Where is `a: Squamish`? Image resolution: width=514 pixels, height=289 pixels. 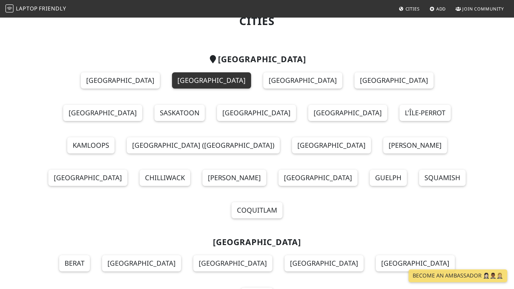 a: Squamish is located at coordinates (443, 178).